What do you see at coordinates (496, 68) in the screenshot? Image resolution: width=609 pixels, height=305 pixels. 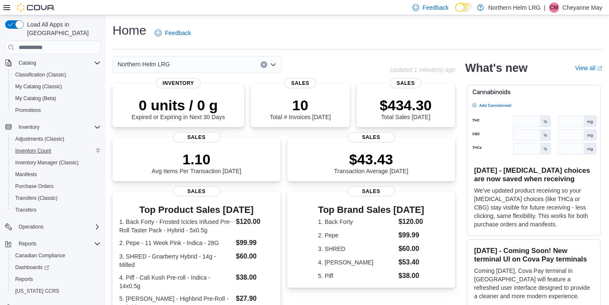 I see `h2: What's new` at bounding box center [496, 68].